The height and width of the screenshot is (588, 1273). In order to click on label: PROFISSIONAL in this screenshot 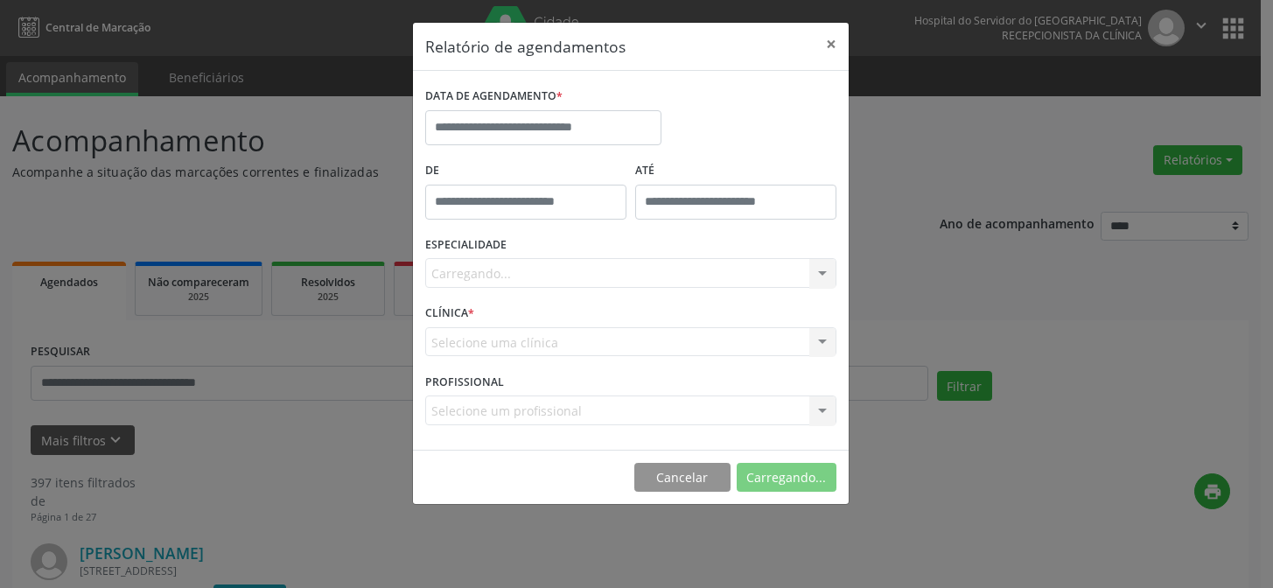, I will do `click(465, 381)`.